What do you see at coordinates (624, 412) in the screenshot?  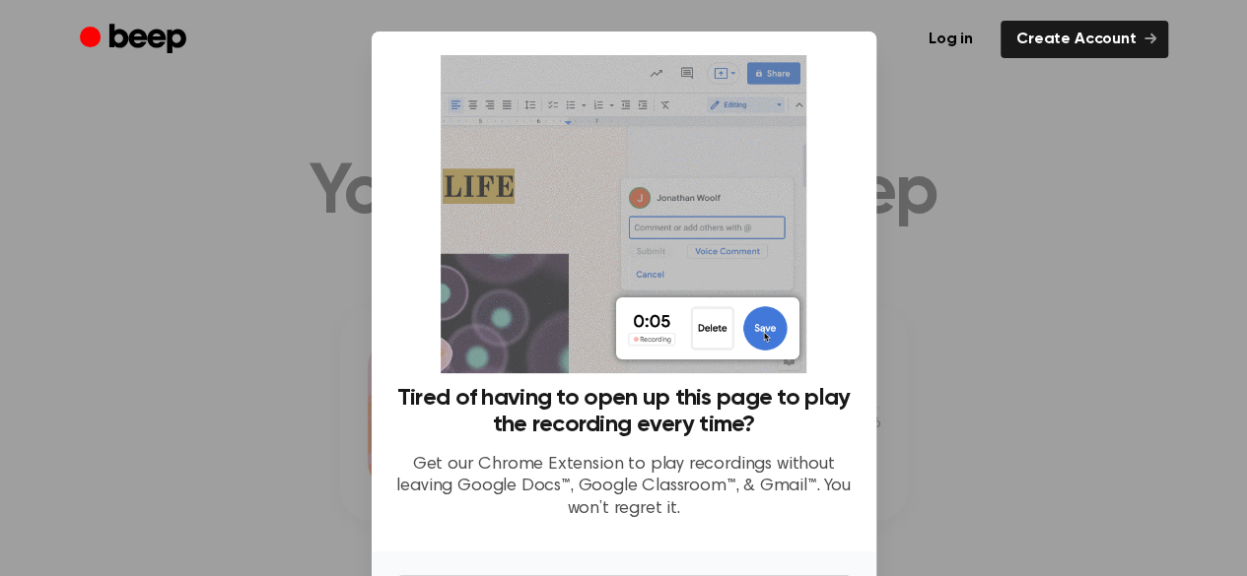 I see `h3: Tired of having to open up this page to play the recording every time?` at bounding box center [624, 412].